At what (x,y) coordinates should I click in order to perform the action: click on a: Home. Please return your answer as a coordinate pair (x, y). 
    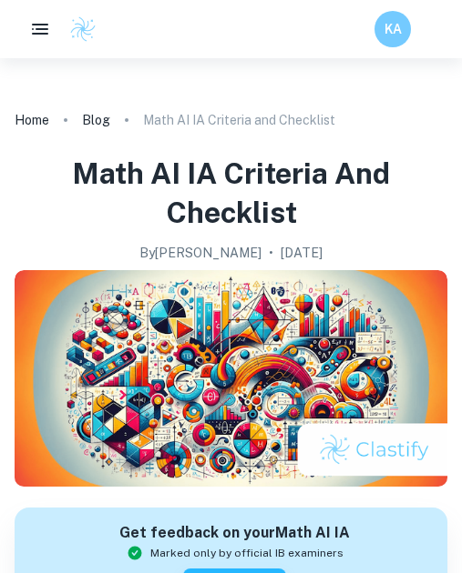
    Looking at the image, I should click on (32, 120).